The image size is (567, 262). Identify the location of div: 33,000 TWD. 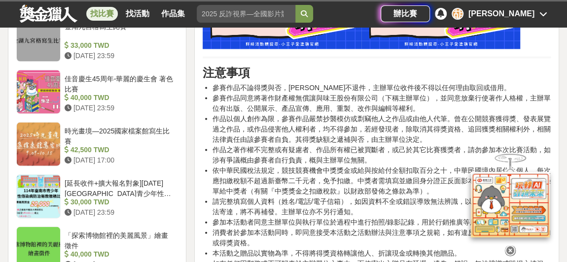
(119, 45).